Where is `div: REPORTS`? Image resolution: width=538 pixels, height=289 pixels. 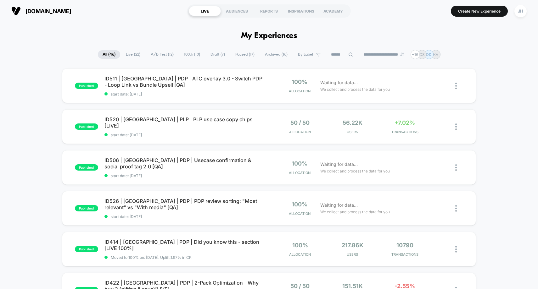
div: REPORTS is located at coordinates (269, 11).